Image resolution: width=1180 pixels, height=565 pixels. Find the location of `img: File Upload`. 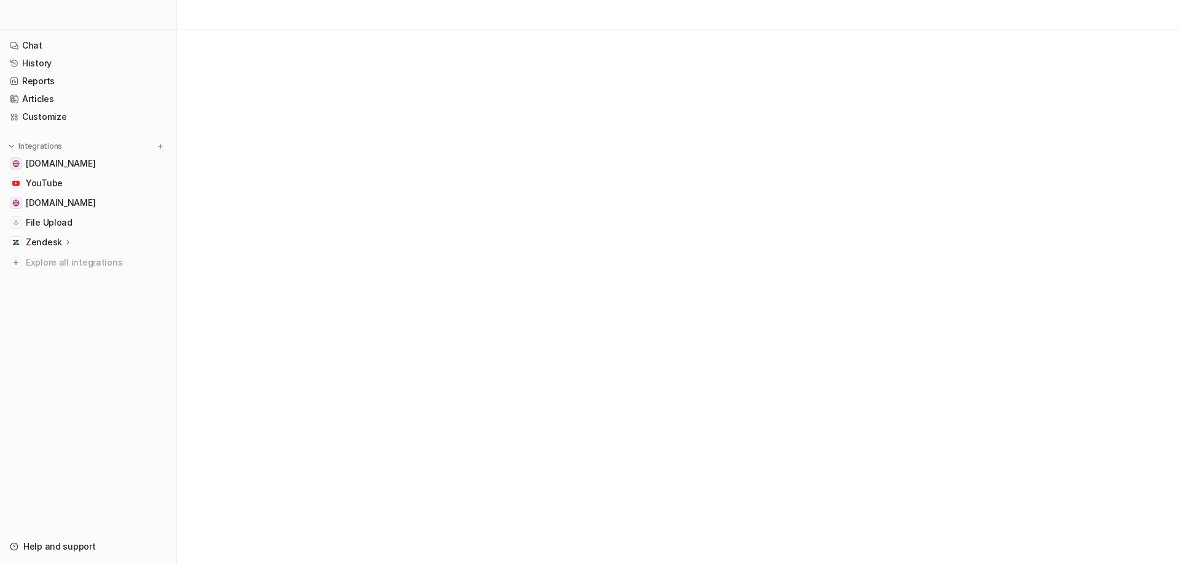

img: File Upload is located at coordinates (16, 222).